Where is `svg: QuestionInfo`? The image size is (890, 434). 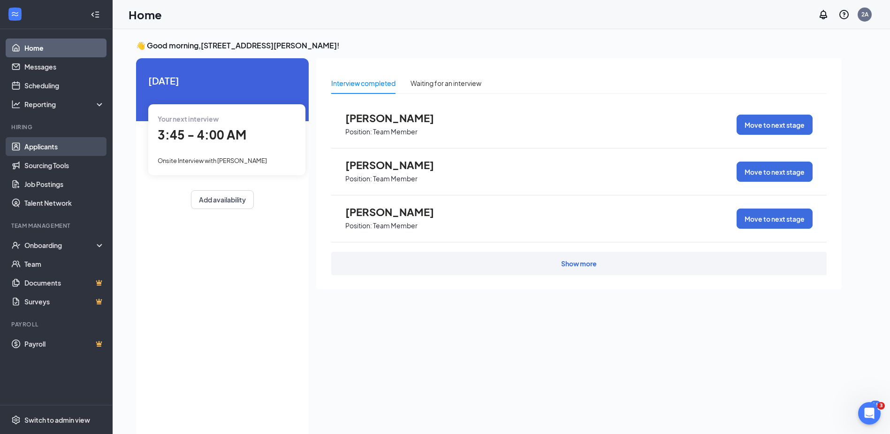
svg: QuestionInfo is located at coordinates (844, 15).